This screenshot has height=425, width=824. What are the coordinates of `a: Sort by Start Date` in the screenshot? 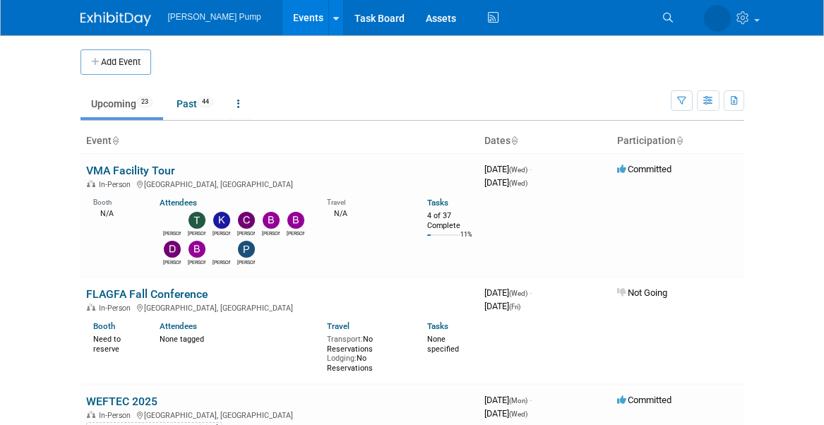 It's located at (514, 140).